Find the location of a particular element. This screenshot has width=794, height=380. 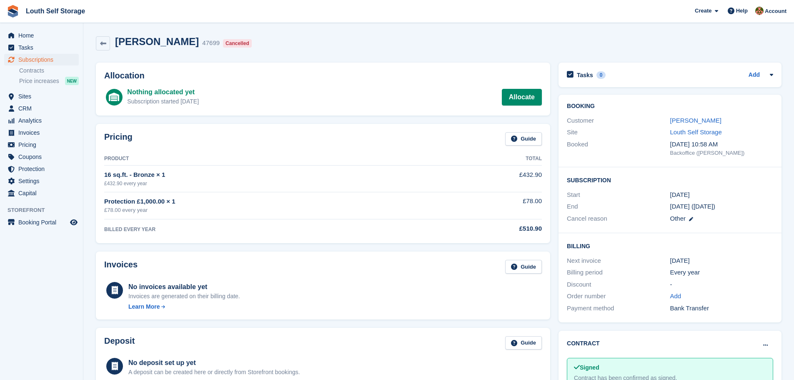

div: £432.90 every year is located at coordinates (270, 183).